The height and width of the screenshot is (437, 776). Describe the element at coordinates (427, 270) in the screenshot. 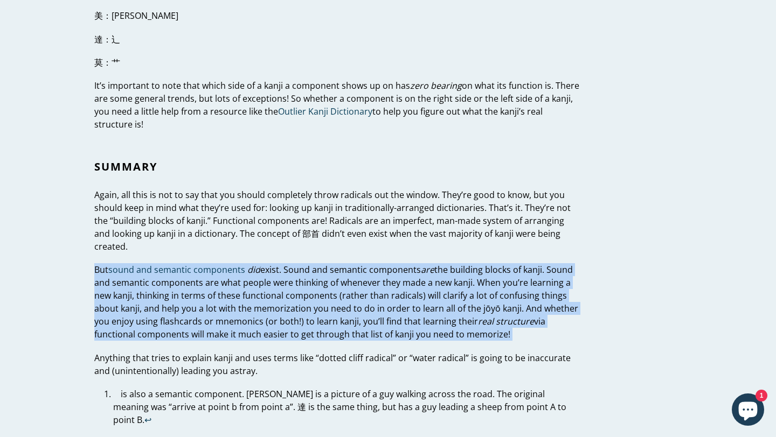

I see `em: are` at that location.